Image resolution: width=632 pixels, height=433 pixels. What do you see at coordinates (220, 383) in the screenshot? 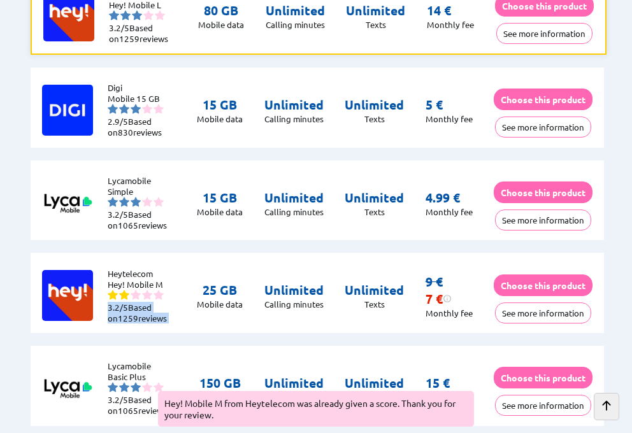
I see `p: 150 GB` at bounding box center [220, 383].